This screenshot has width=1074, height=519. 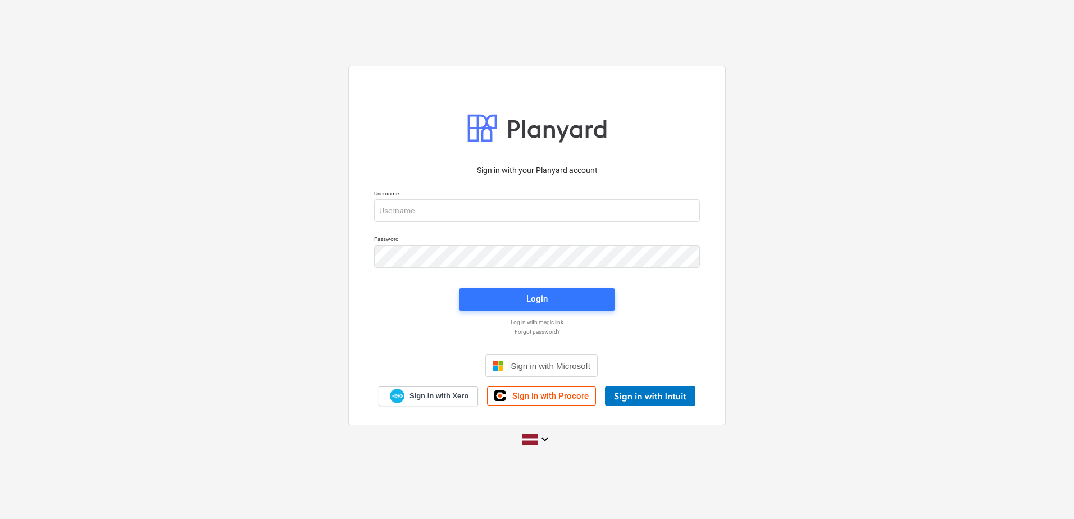 I want to click on div: Login, so click(x=537, y=299).